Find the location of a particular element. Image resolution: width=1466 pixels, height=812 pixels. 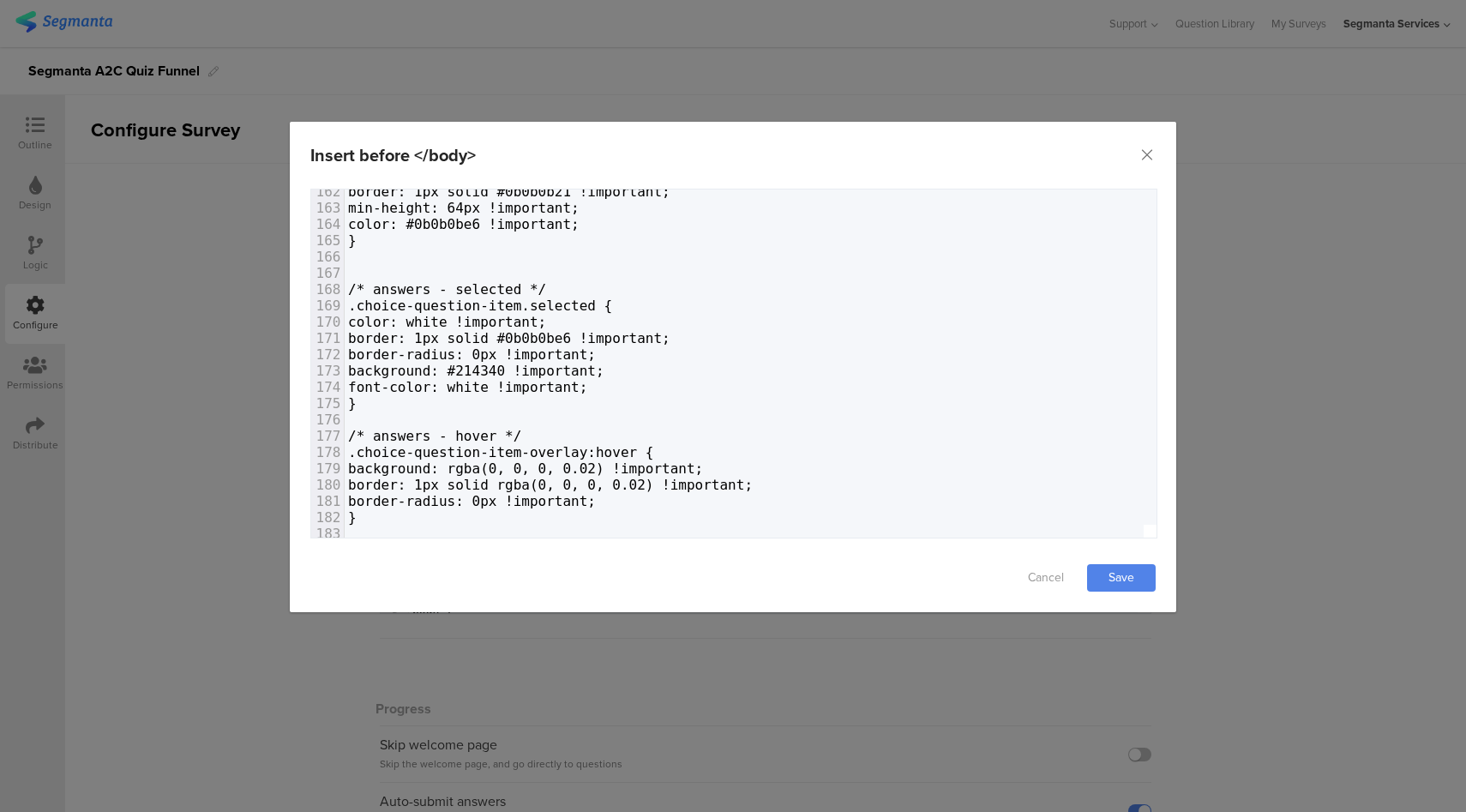

div: 180 is located at coordinates (327, 485).